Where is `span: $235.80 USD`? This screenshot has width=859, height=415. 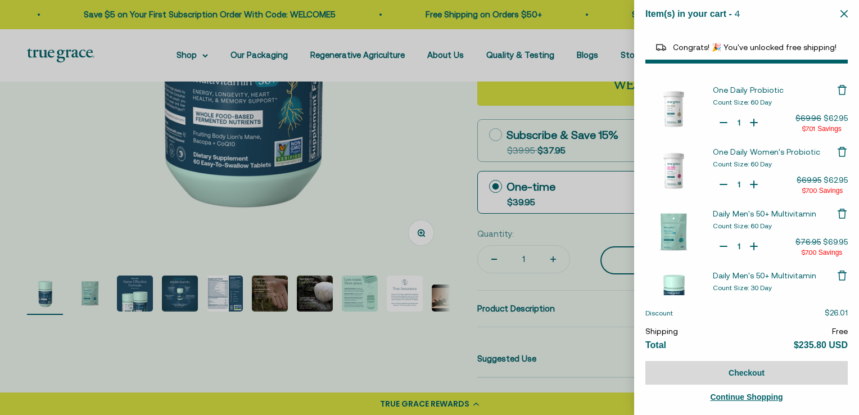 span: $235.80 USD is located at coordinates (821, 345).